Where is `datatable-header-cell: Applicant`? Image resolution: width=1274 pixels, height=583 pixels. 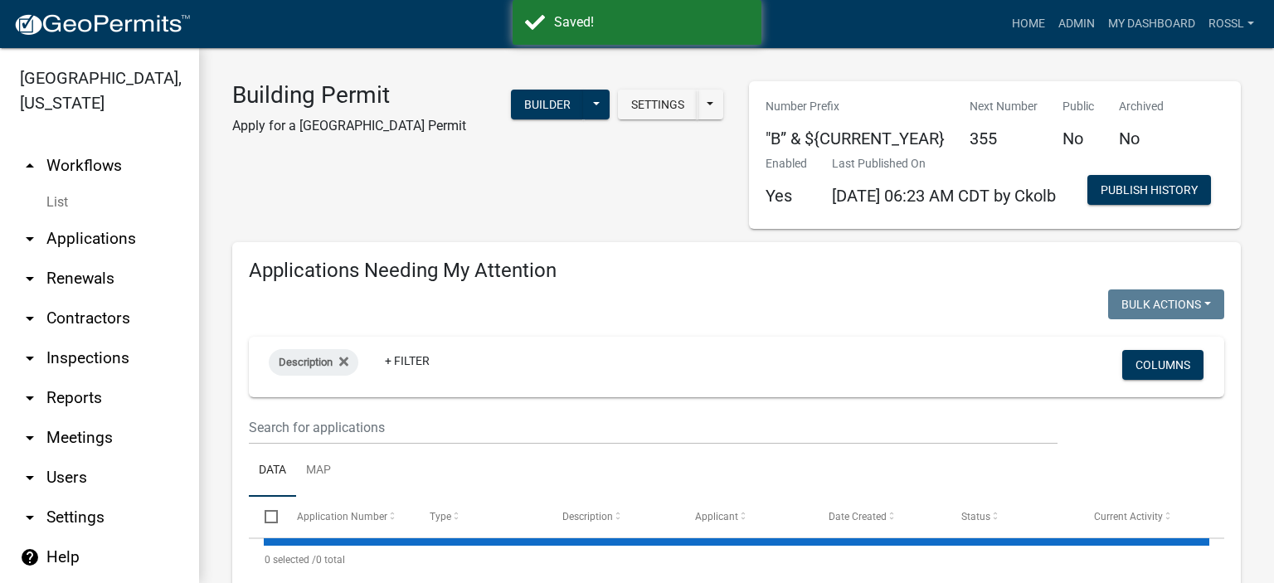
datatable-header-cell: Applicant is located at coordinates (745, 517).